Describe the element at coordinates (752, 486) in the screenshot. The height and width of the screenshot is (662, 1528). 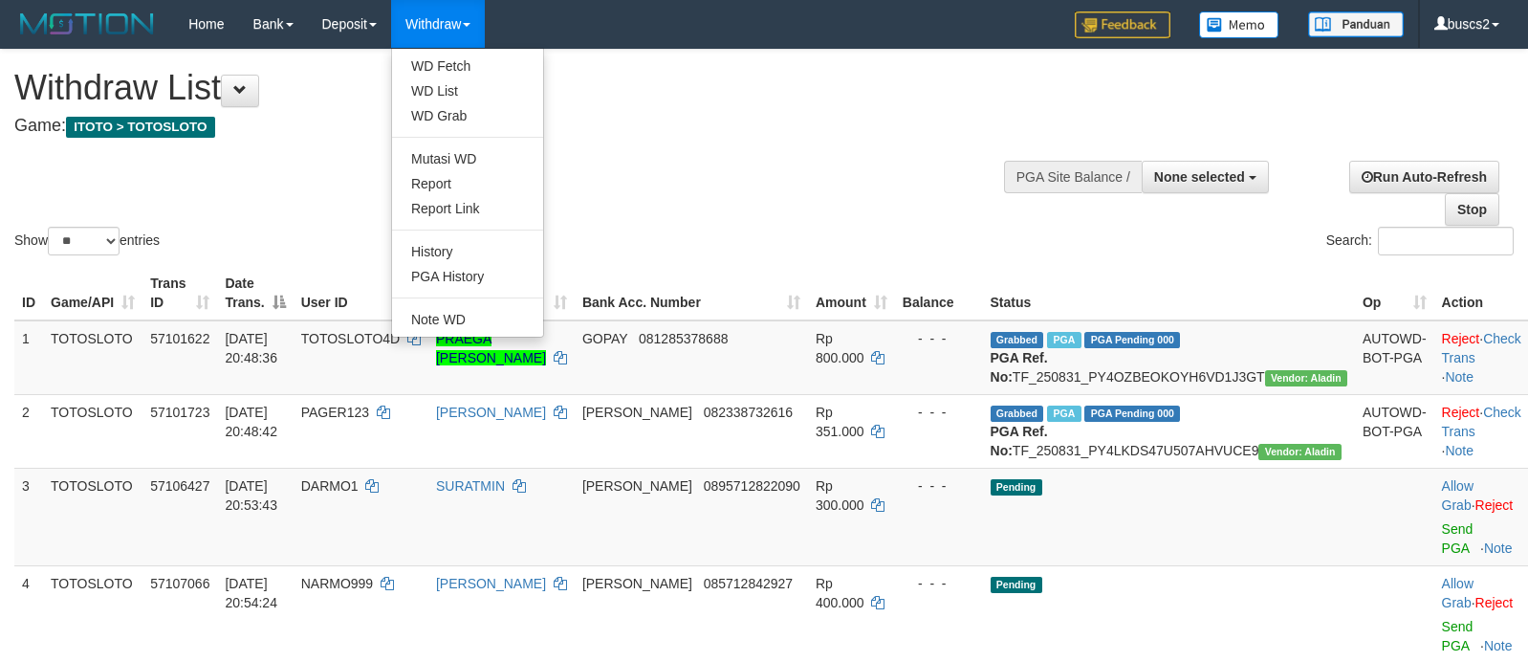
I see `span: Copy 0895712822090 to clipboard` at that location.